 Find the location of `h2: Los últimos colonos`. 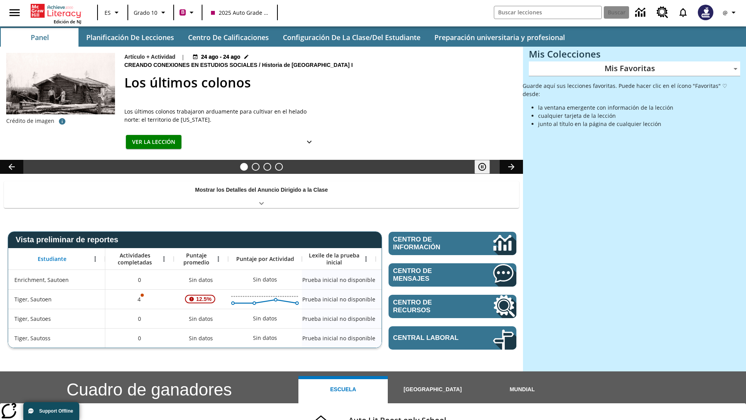

h2: Los últimos colonos is located at coordinates (319, 82).